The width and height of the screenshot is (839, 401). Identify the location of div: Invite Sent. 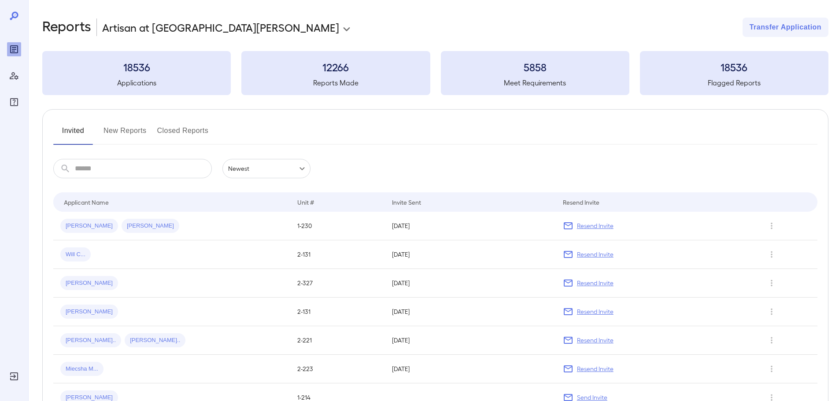
(407, 202).